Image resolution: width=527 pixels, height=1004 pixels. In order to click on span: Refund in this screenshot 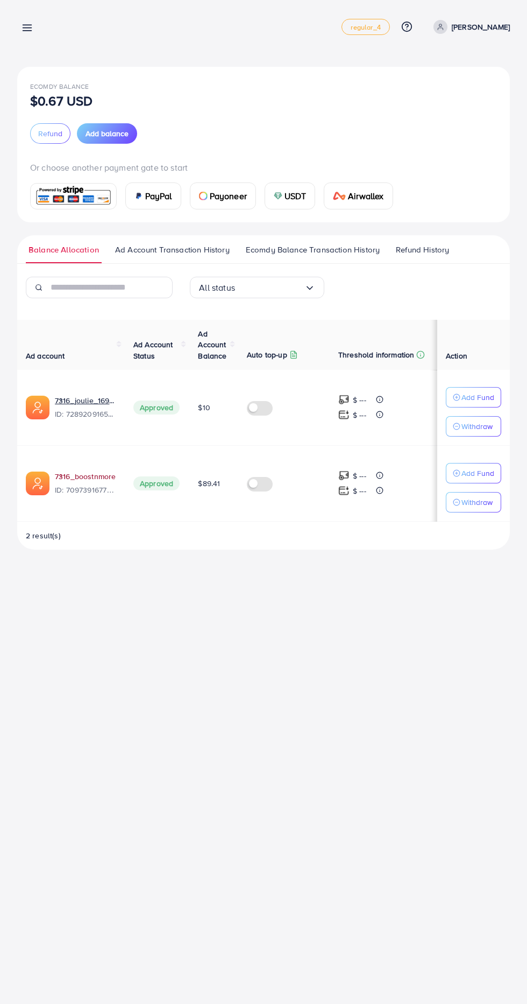, I will do `click(50, 133)`.